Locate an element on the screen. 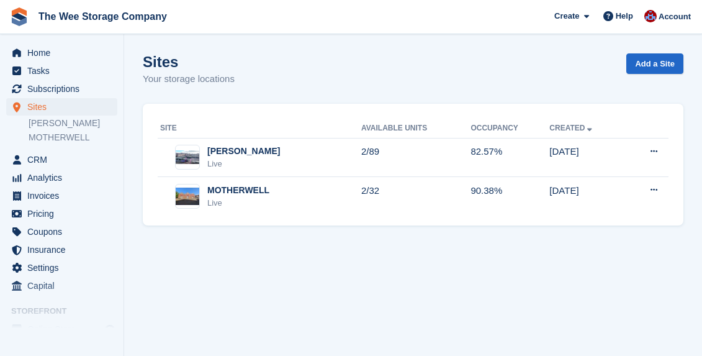  td: 90.38% is located at coordinates (510, 196).